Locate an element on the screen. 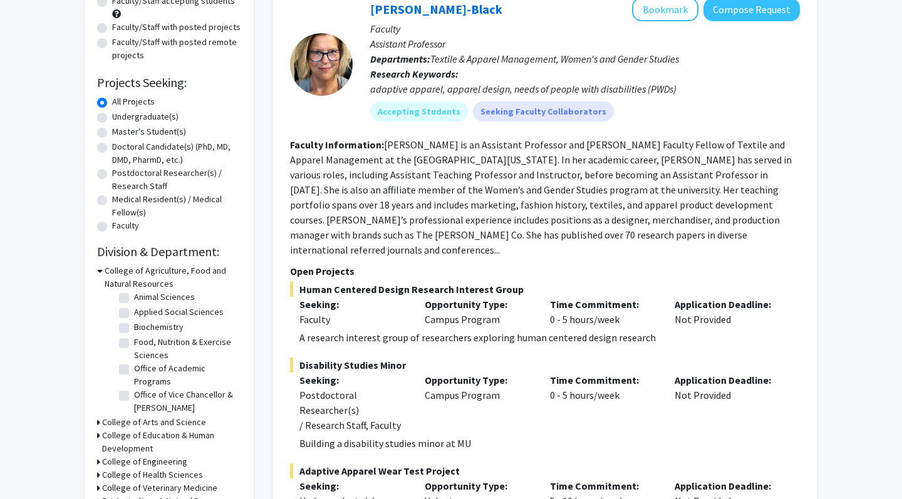 The width and height of the screenshot is (902, 499). div: adaptive apparel, apparel design, needs of people with disabilities (PWDs) is located at coordinates (585, 89).